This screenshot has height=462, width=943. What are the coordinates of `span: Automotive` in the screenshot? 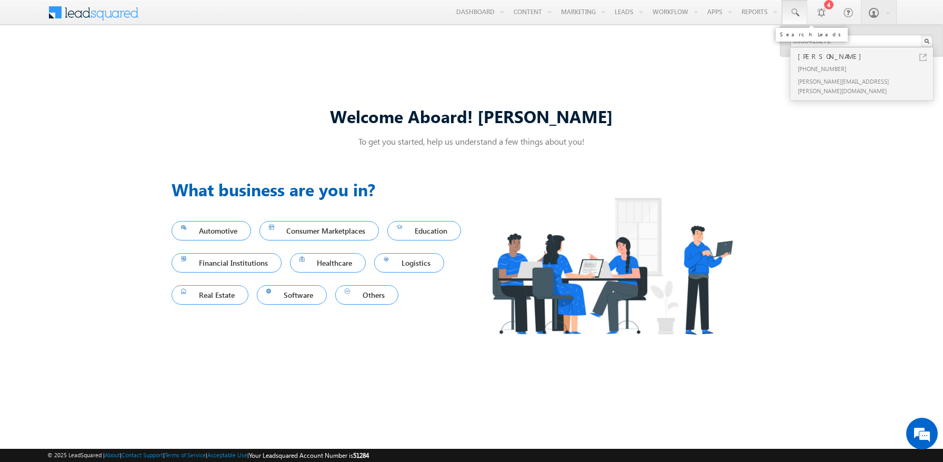 It's located at (211, 230).